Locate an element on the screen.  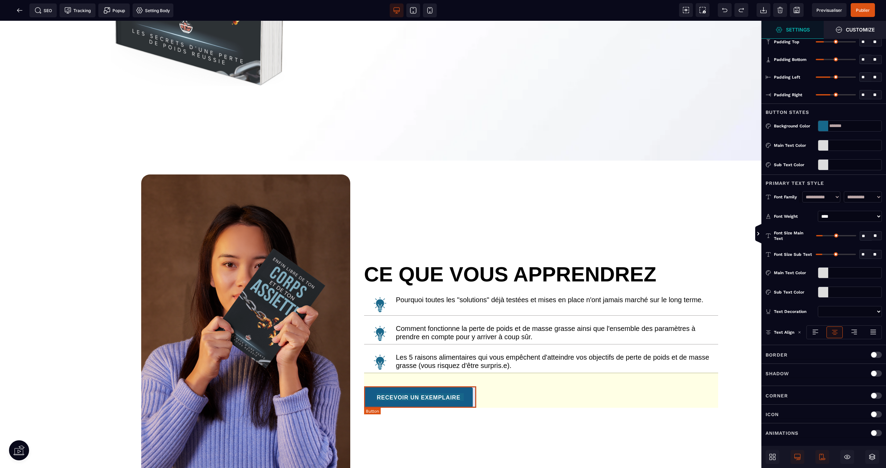
span: Font Size Sub Text is located at coordinates (793, 254).